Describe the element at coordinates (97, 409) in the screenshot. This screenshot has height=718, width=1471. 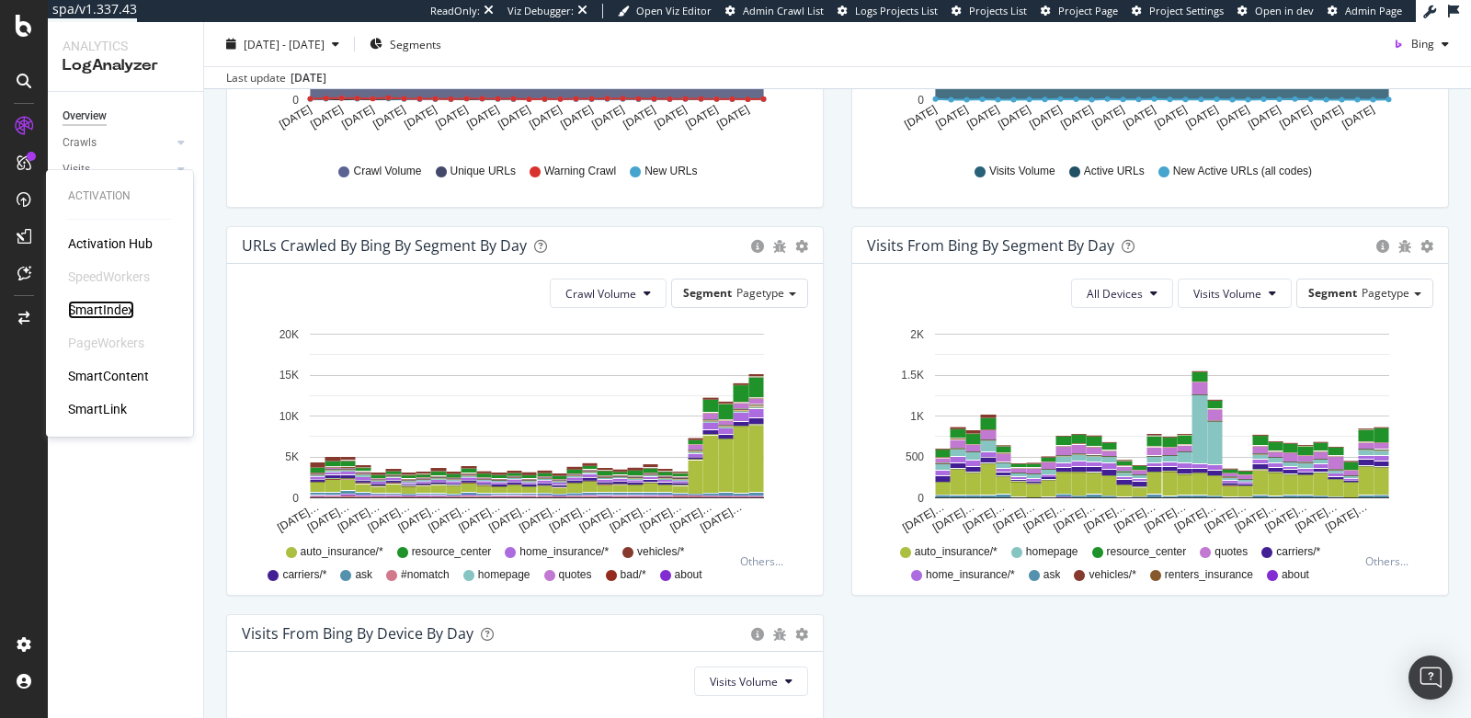
I see `div: SmartLink` at that location.